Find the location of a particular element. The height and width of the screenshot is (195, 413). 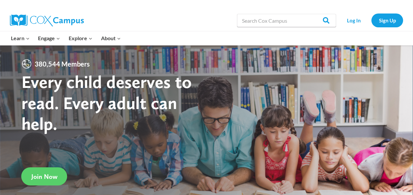

a: Log In is located at coordinates (353, 20).